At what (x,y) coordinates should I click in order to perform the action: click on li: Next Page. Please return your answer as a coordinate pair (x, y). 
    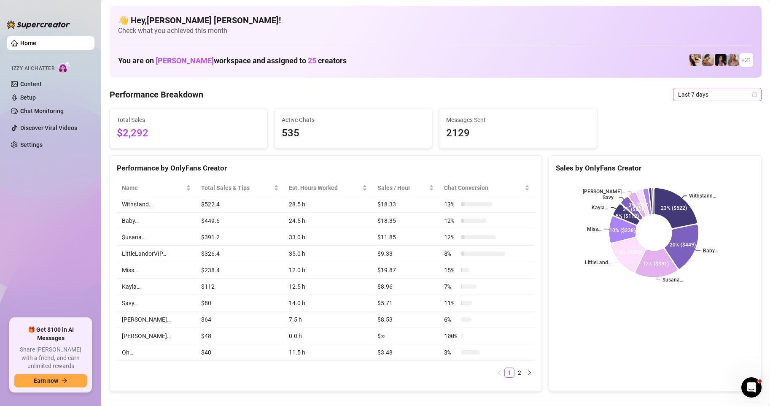
    Looking at the image, I should click on (530, 373).